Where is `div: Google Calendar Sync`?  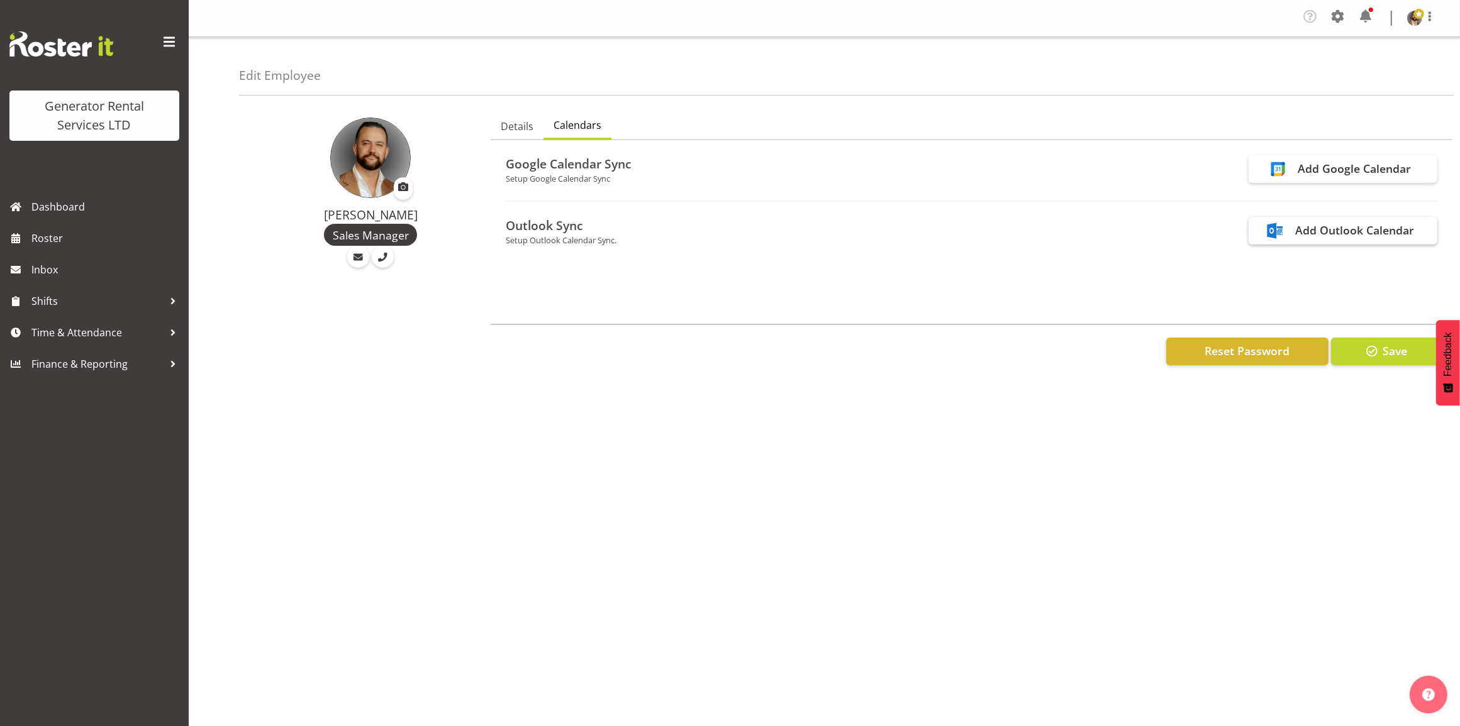
div: Google Calendar Sync is located at coordinates (569, 164).